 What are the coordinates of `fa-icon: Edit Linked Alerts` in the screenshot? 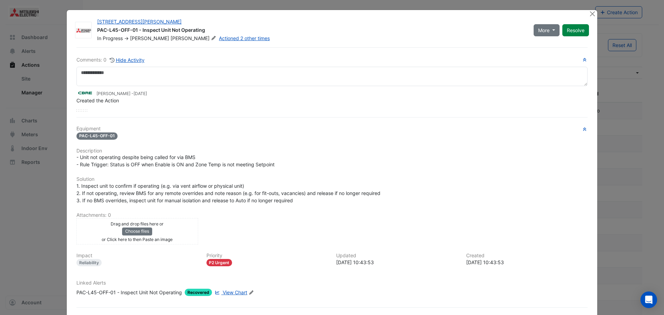 It's located at (251, 293).